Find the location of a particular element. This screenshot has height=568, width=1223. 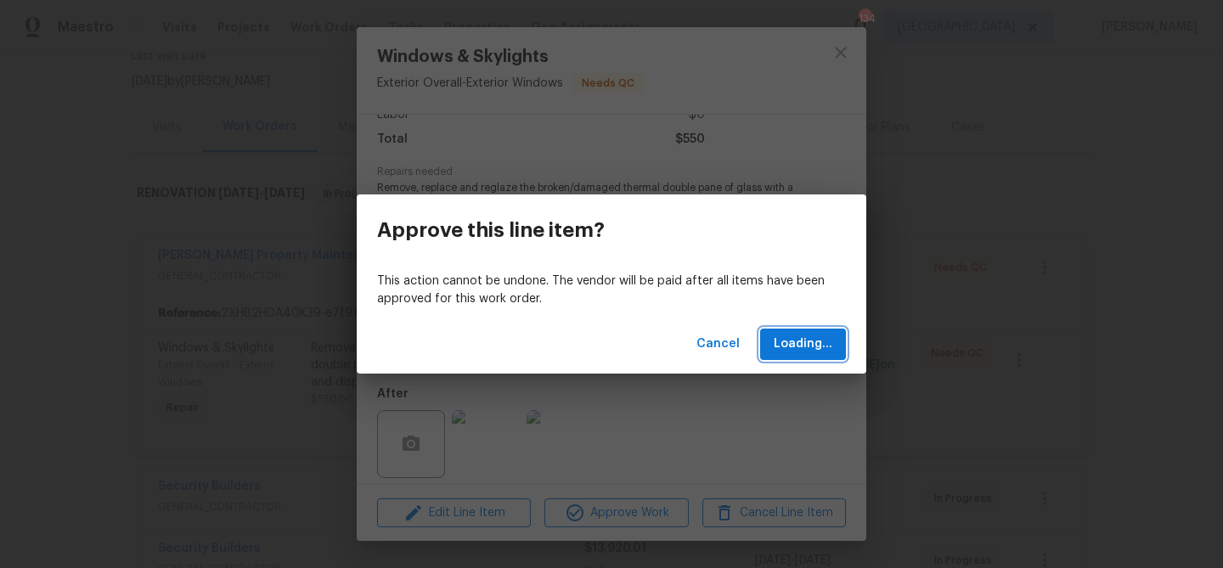

button: Loading... is located at coordinates (803, 344).